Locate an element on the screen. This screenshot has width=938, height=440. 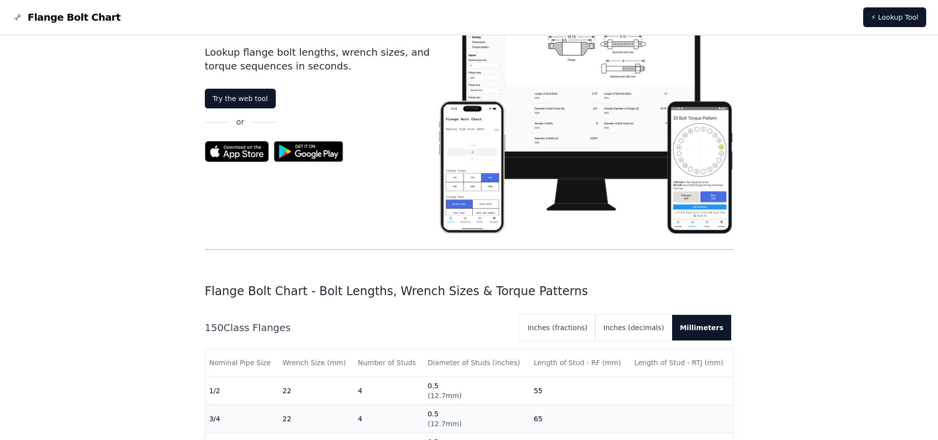
img: Get it on Google Play is located at coordinates (309, 151).